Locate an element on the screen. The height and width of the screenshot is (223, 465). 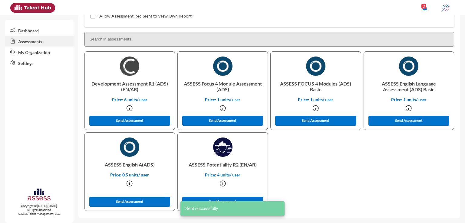
span: Sent successfully is located at coordinates (202, 209).